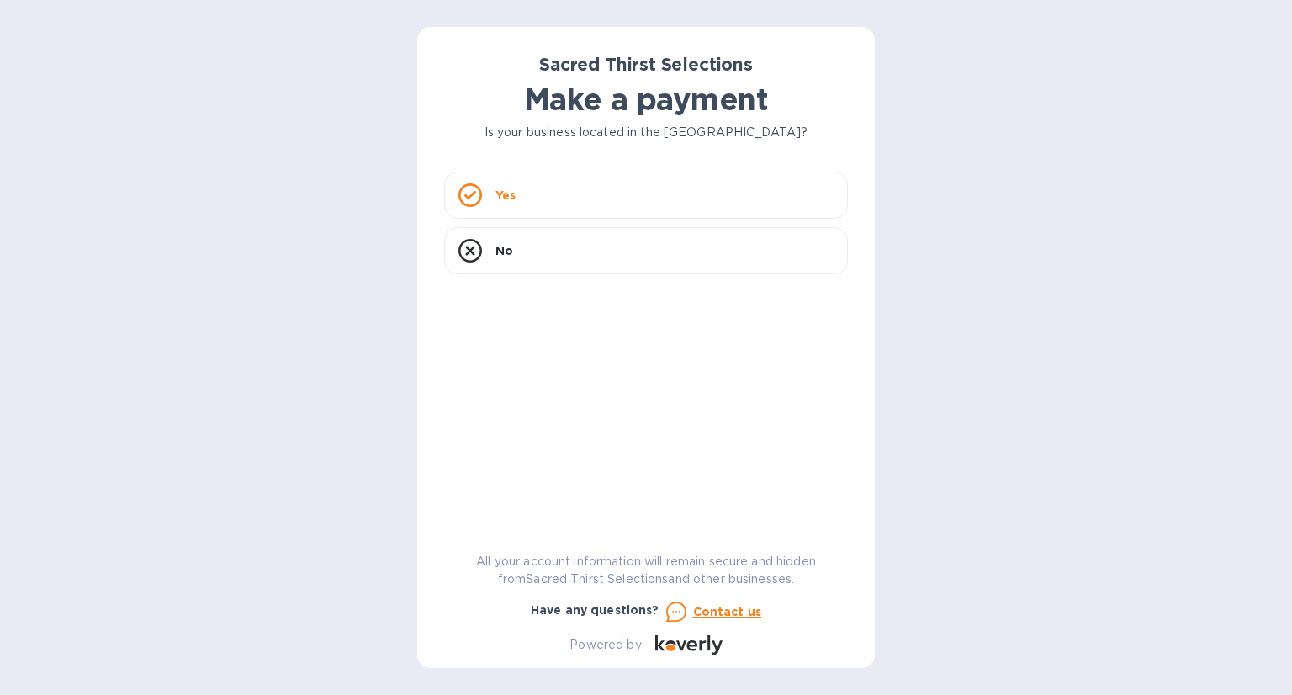  What do you see at coordinates (605, 644) in the screenshot?
I see `p: Powered by` at bounding box center [605, 644].